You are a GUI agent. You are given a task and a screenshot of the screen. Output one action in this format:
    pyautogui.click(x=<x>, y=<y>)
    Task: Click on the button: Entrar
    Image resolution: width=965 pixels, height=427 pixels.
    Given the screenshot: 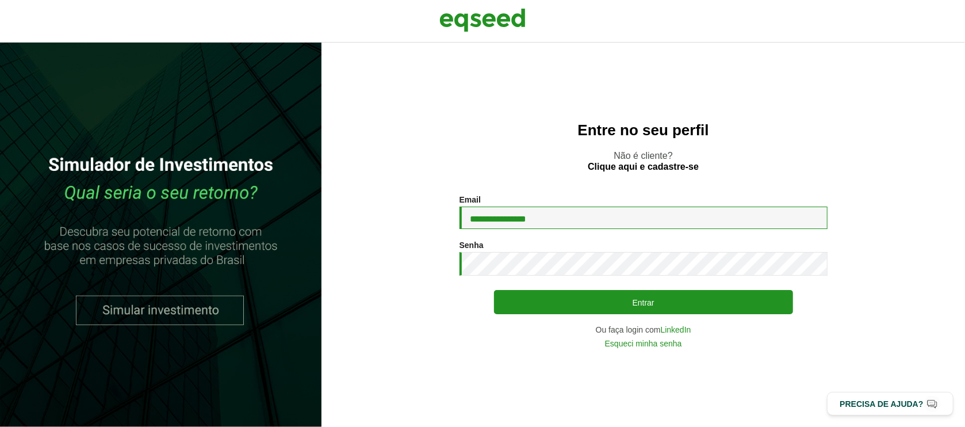 What is the action you would take?
    pyautogui.click(x=644, y=302)
    